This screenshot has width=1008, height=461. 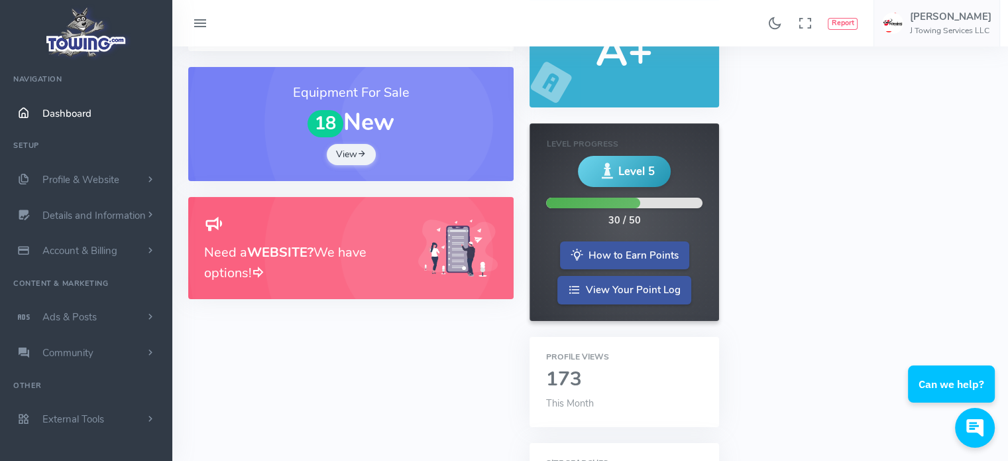 What do you see at coordinates (73, 419) in the screenshot?
I see `span: External Tools` at bounding box center [73, 419].